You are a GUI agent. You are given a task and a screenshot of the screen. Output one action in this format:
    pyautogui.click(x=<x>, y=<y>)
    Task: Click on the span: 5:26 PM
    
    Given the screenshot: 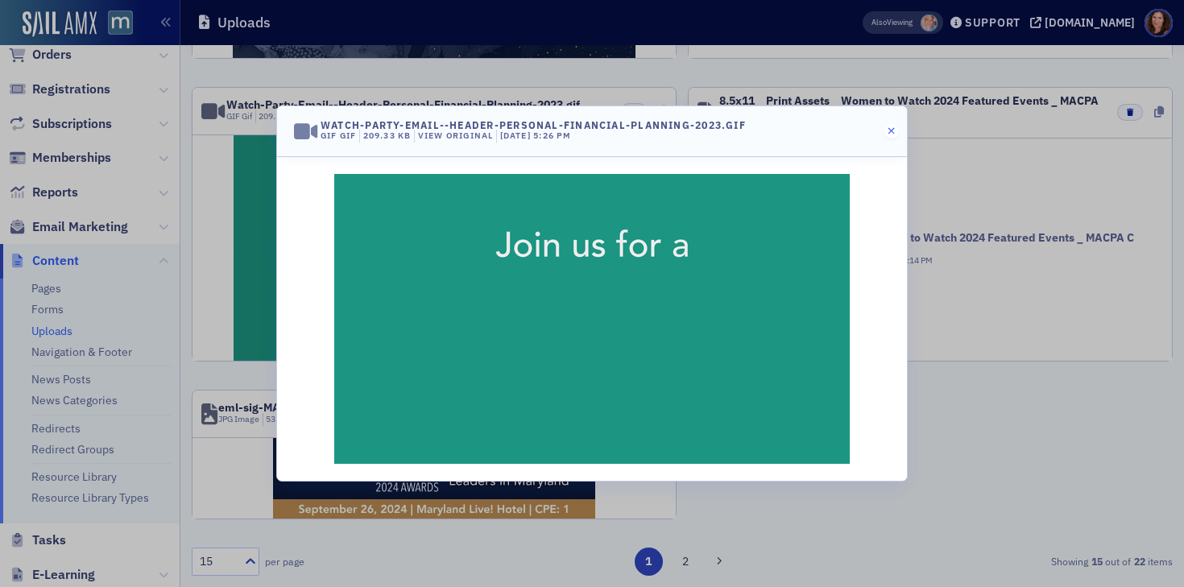 What is the action you would take?
    pyautogui.click(x=552, y=135)
    